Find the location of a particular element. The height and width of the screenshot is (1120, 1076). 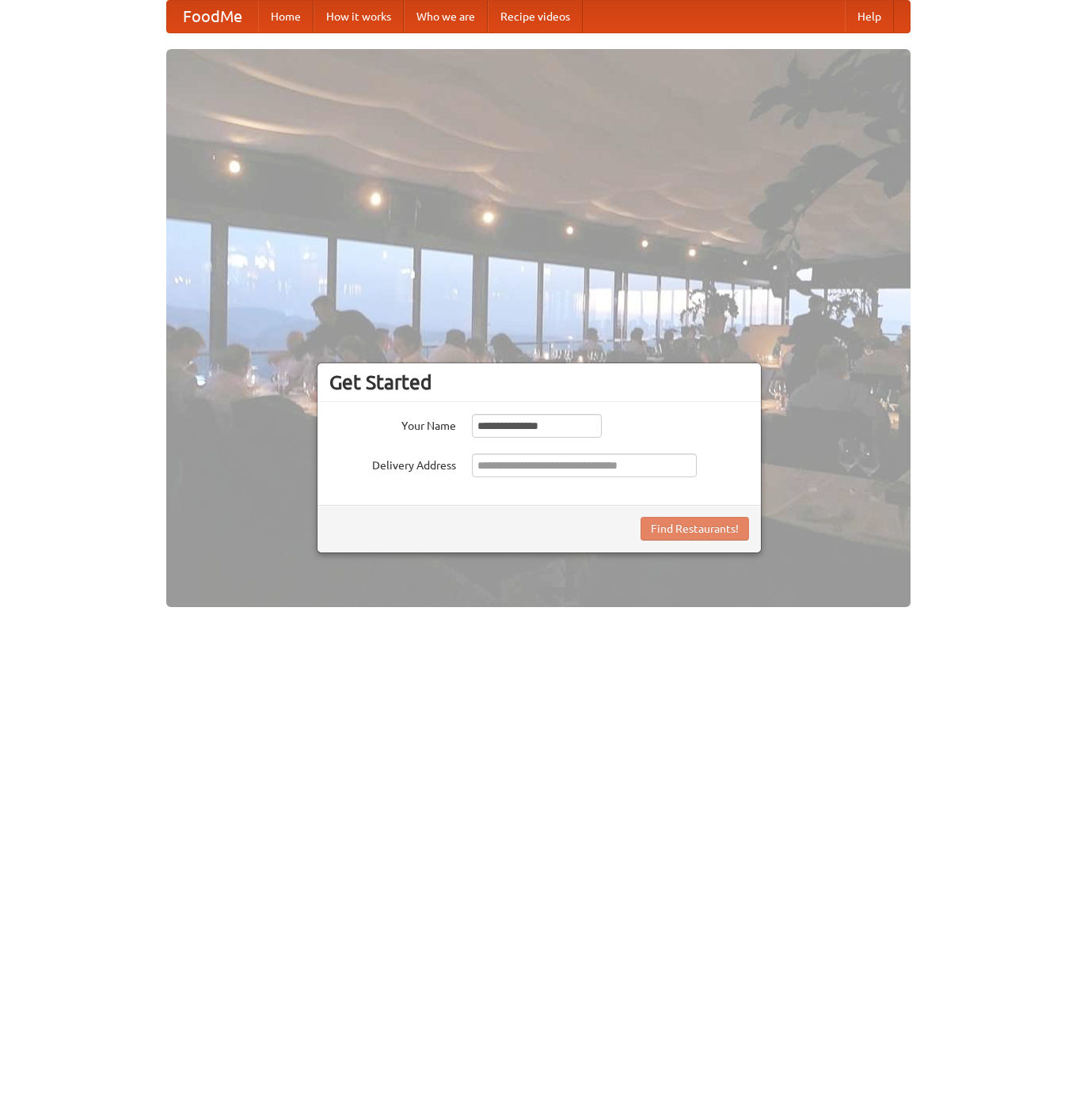

label: Your Name is located at coordinates (393, 424).